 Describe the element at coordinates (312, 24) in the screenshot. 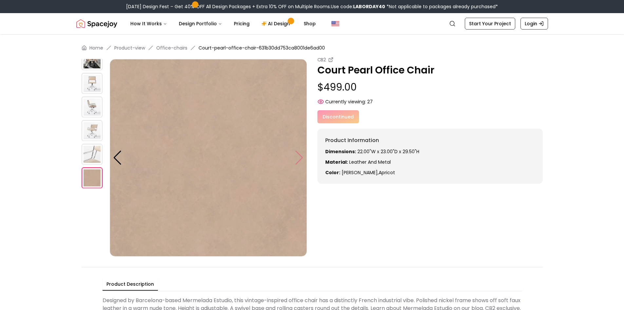

I see `nav: Global` at that location.